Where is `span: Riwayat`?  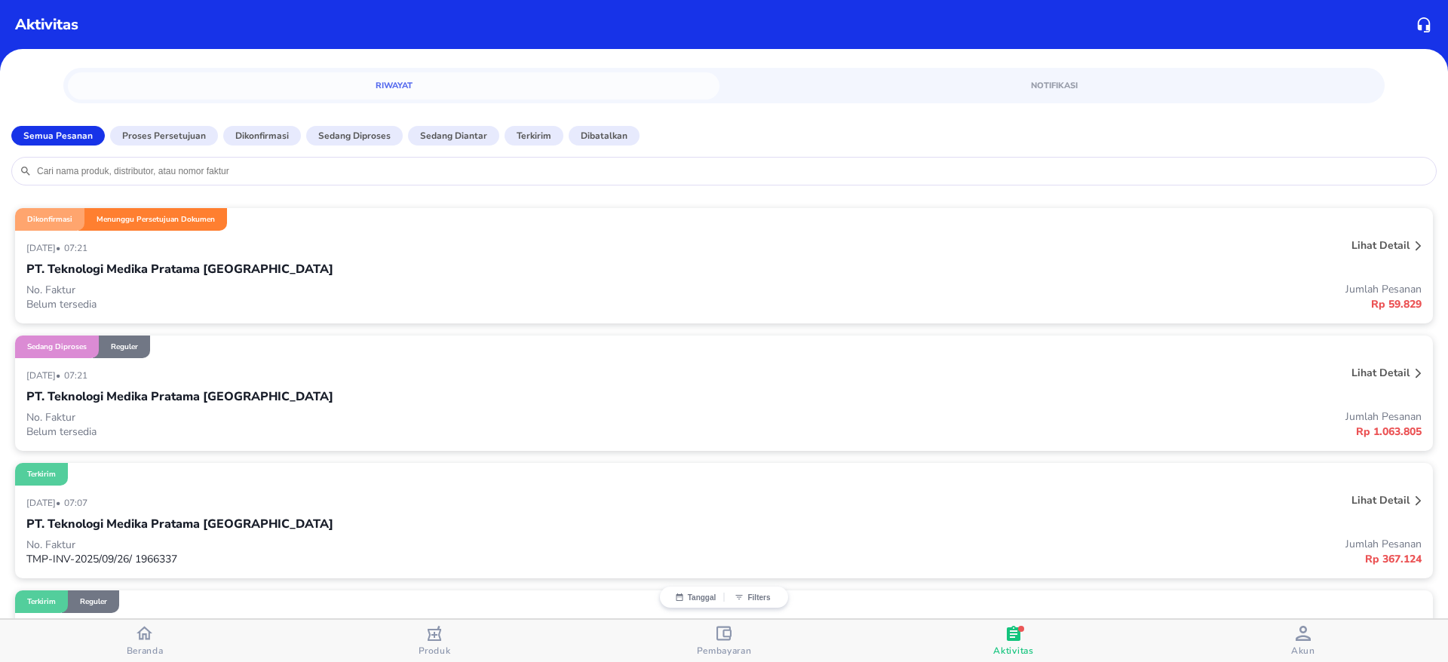
span: Riwayat is located at coordinates (394, 85).